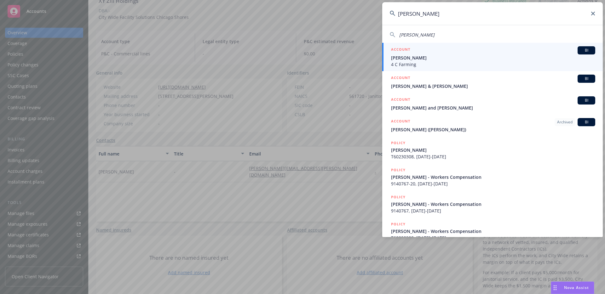 This screenshot has height=294, width=605. What do you see at coordinates (576, 288) in the screenshot?
I see `span: Nova Assist` at bounding box center [576, 288].